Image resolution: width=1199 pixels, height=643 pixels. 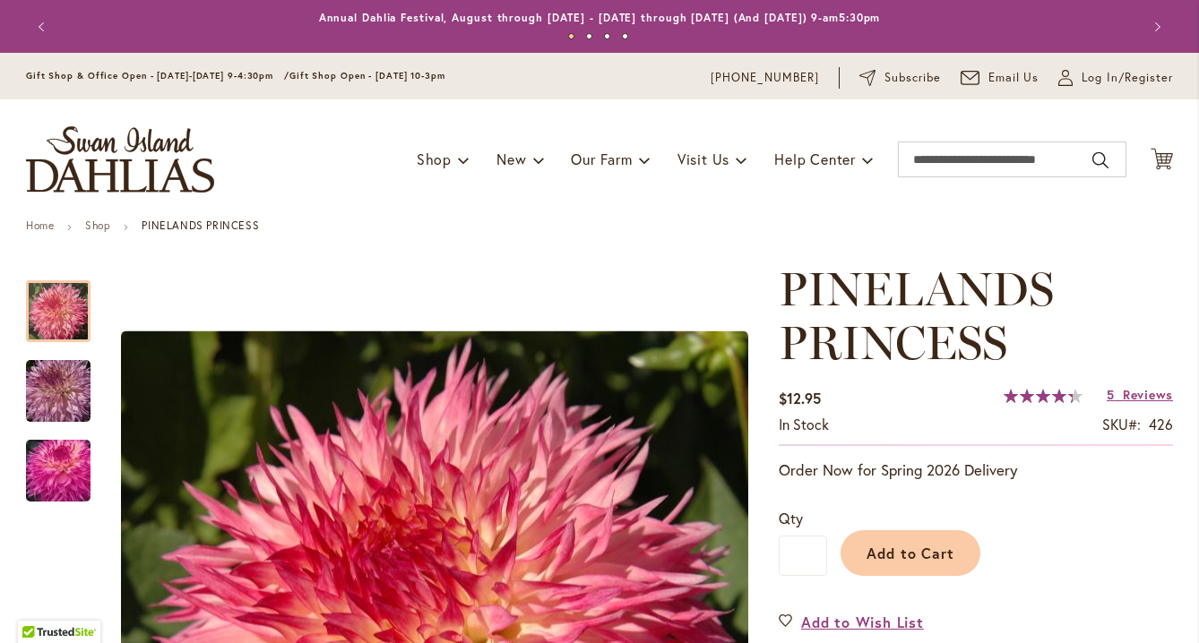 What do you see at coordinates (1000, 78) in the screenshot?
I see `a: Email Us` at bounding box center [1000, 78].